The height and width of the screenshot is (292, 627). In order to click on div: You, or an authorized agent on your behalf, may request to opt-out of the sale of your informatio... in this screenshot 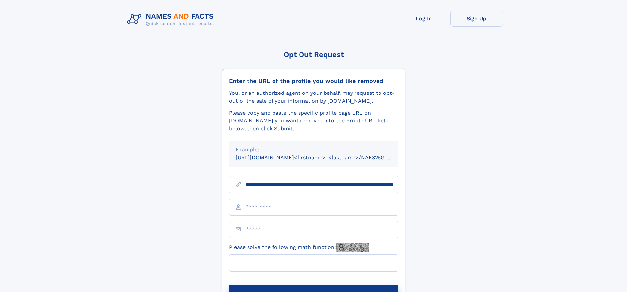, I will do `click(314, 97)`.